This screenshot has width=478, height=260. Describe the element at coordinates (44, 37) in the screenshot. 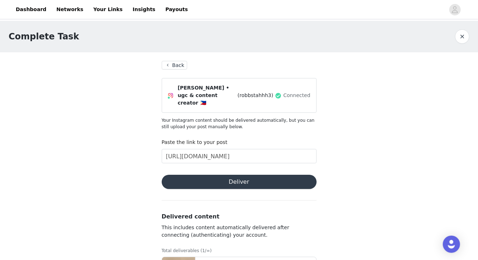

I see `h1: Complete Task` at that location.